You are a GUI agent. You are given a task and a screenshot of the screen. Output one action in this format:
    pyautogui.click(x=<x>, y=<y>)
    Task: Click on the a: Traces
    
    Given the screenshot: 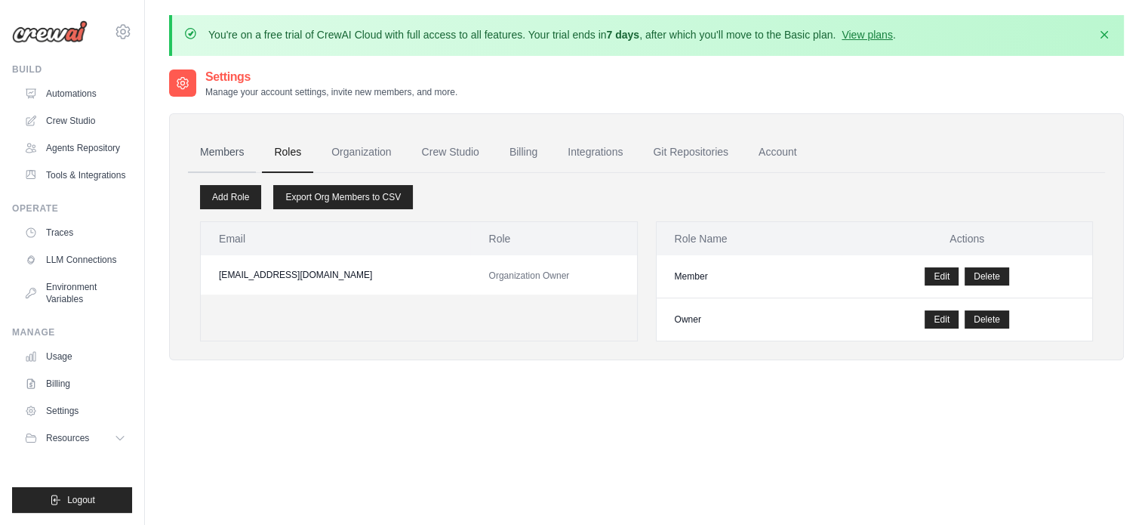 What is the action you would take?
    pyautogui.click(x=75, y=233)
    